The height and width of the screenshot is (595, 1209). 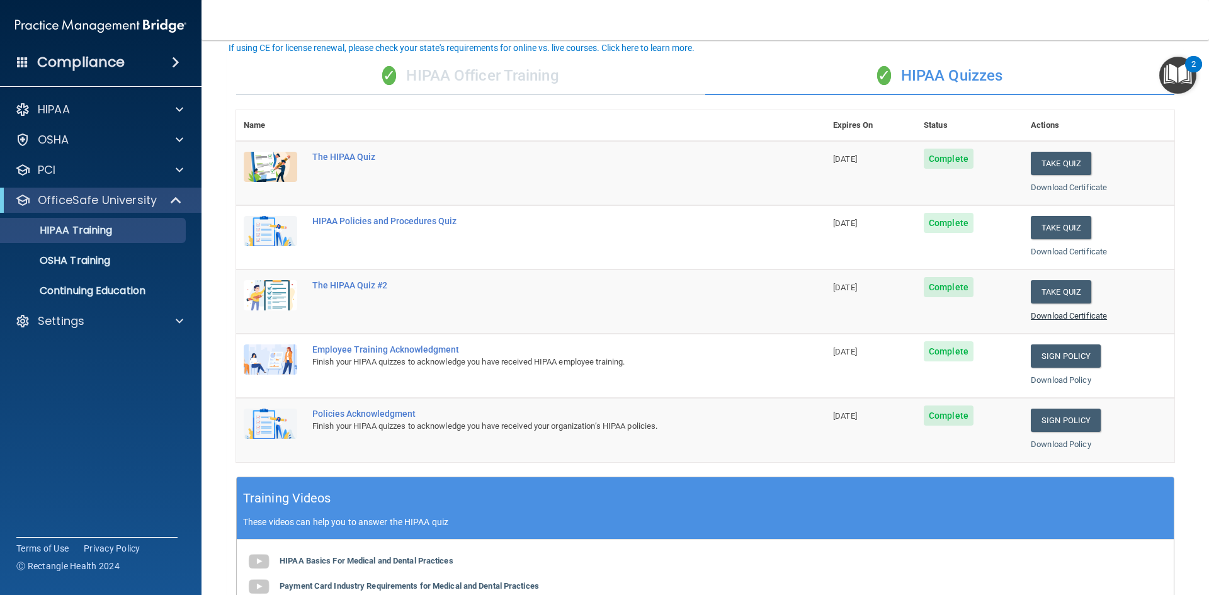 I want to click on div: If using CE for license renewal, please check your state's requirements for online vs. live cours..., so click(x=462, y=48).